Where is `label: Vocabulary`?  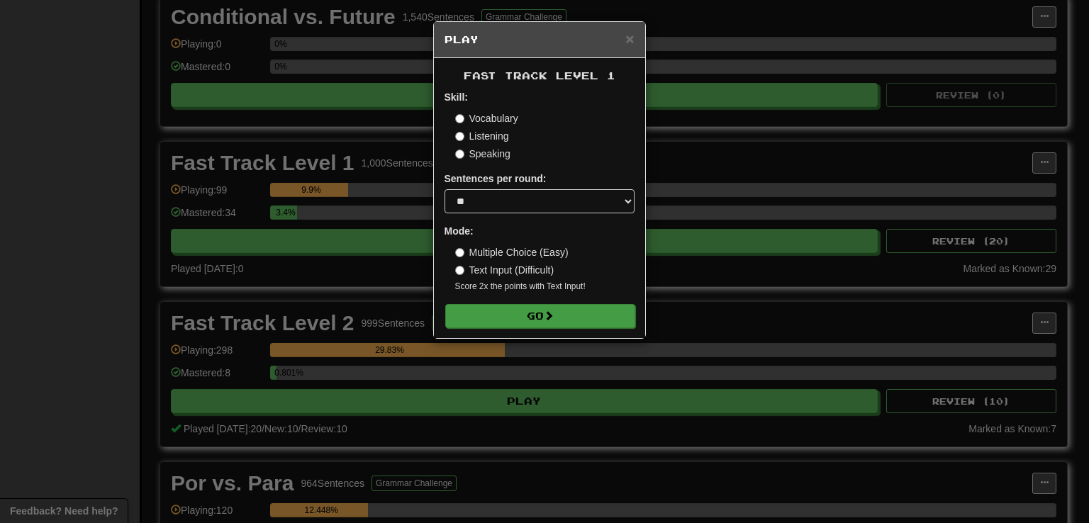
label: Vocabulary is located at coordinates (486, 118).